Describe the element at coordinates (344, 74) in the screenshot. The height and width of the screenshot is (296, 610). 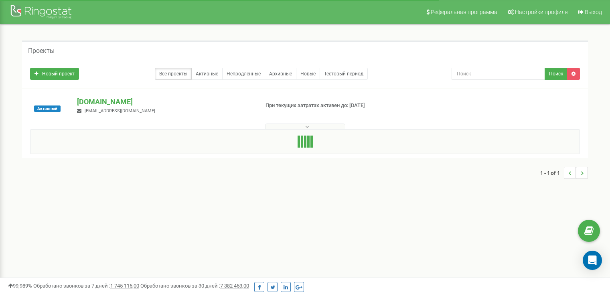
I see `a: Тестовый период` at that location.